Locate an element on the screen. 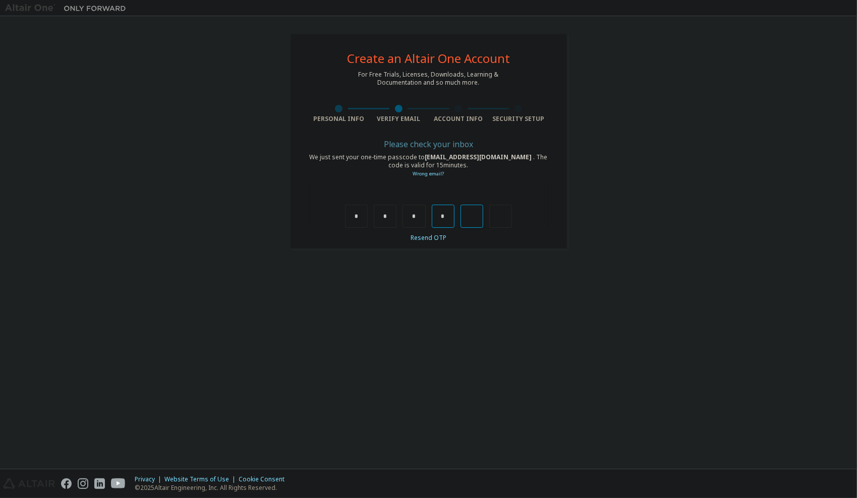 The width and height of the screenshot is (857, 498). div: Create an Altair One Account is located at coordinates (428, 59).